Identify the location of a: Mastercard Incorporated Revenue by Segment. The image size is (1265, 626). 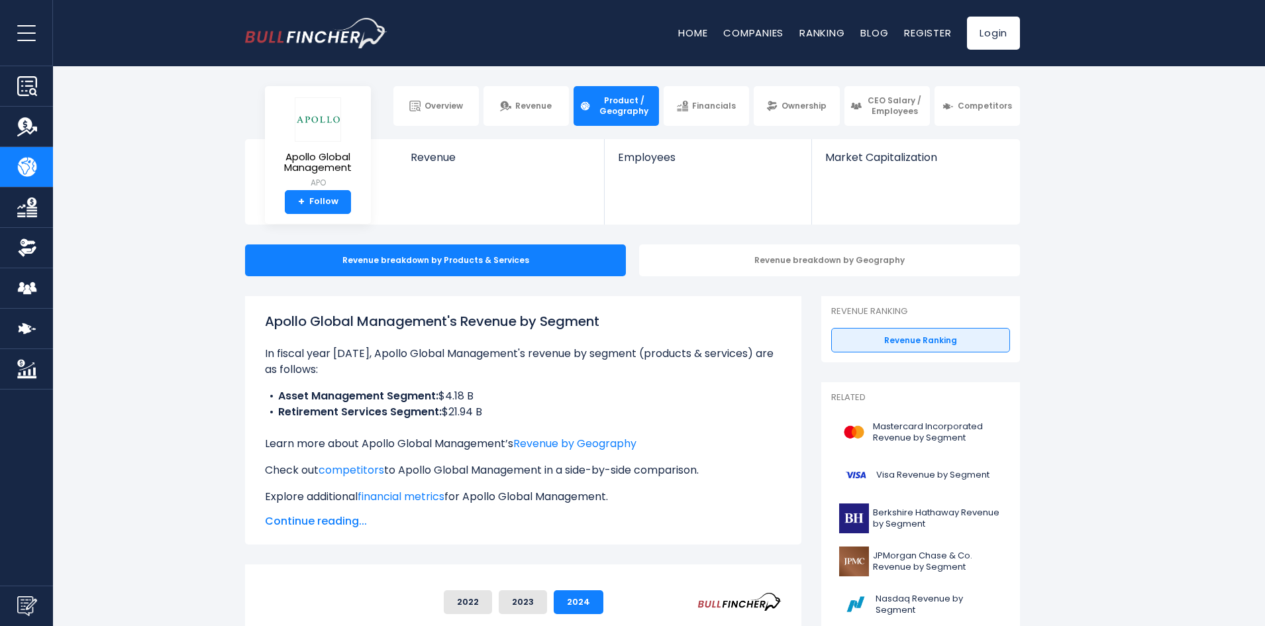
(920, 432).